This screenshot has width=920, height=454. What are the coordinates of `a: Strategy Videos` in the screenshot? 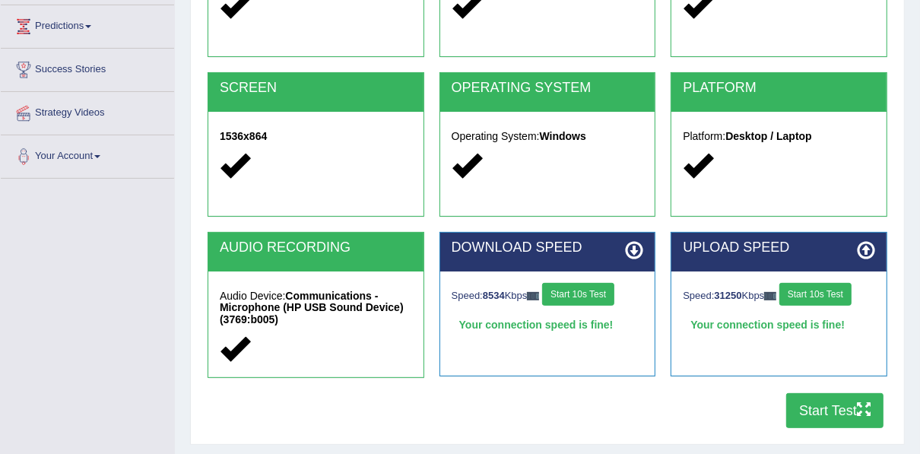 It's located at (87, 111).